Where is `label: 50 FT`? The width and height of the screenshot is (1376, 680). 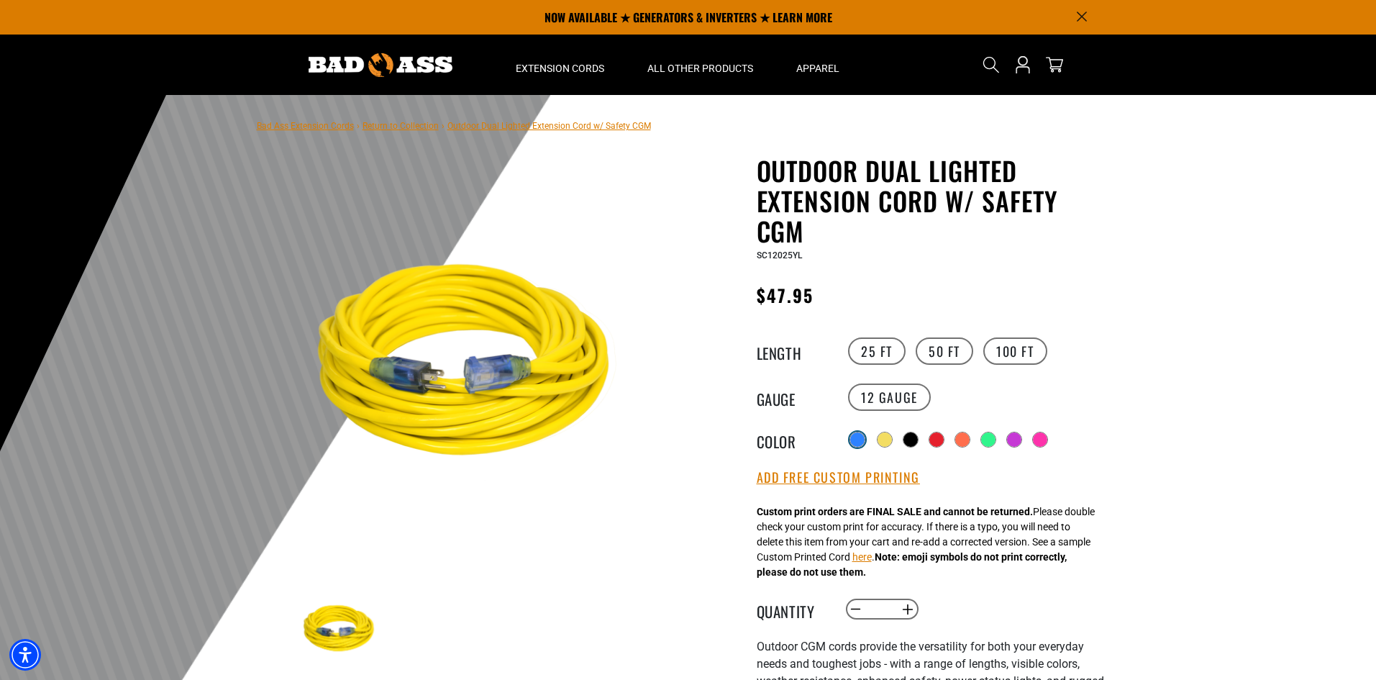
label: 50 FT is located at coordinates (945, 351).